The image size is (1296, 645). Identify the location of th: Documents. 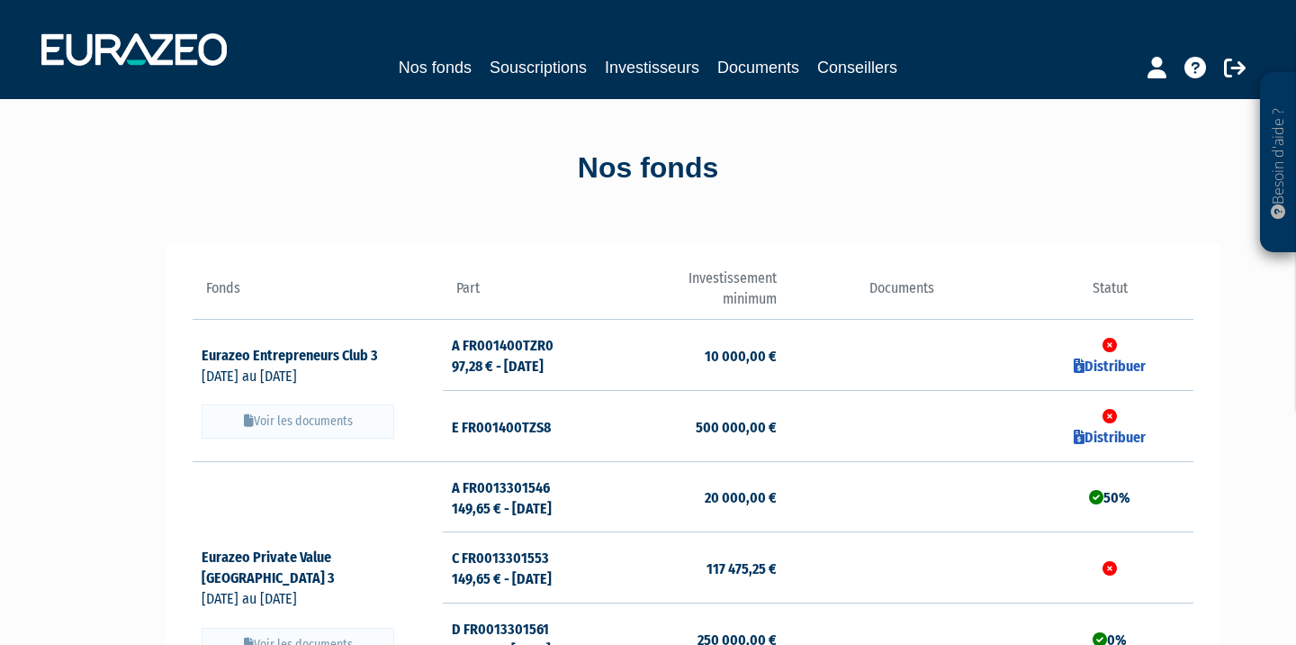
(902, 293).